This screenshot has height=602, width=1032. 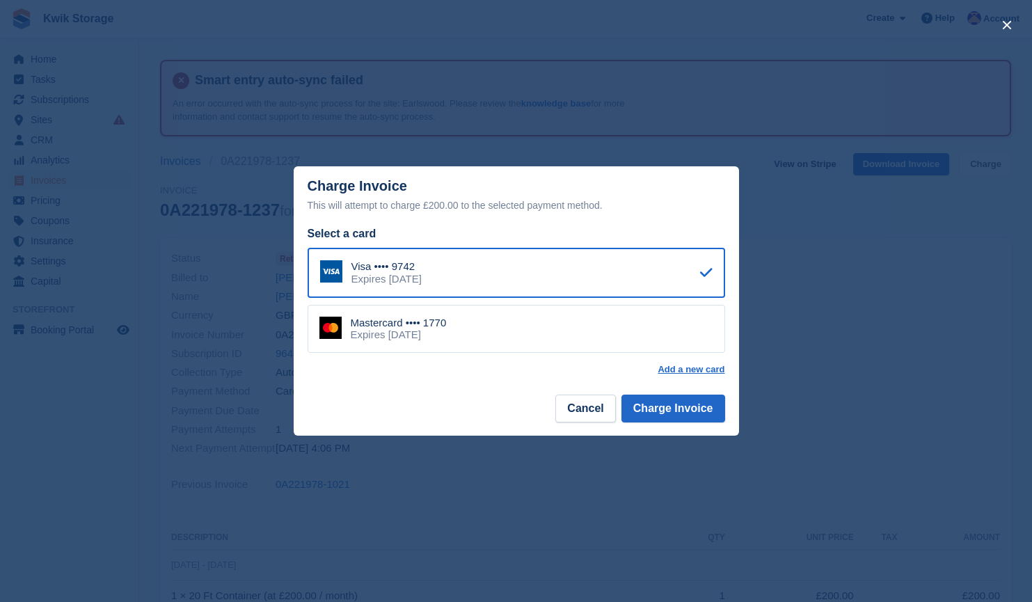 What do you see at coordinates (399, 323) in the screenshot?
I see `div: Mastercard •••• 1770` at bounding box center [399, 323].